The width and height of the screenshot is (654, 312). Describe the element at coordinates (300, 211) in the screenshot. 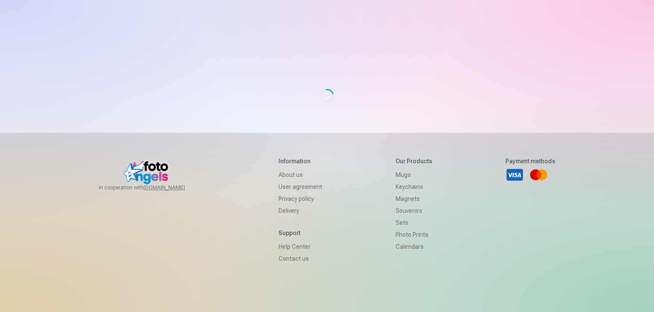

I see `a: Delivery` at that location.